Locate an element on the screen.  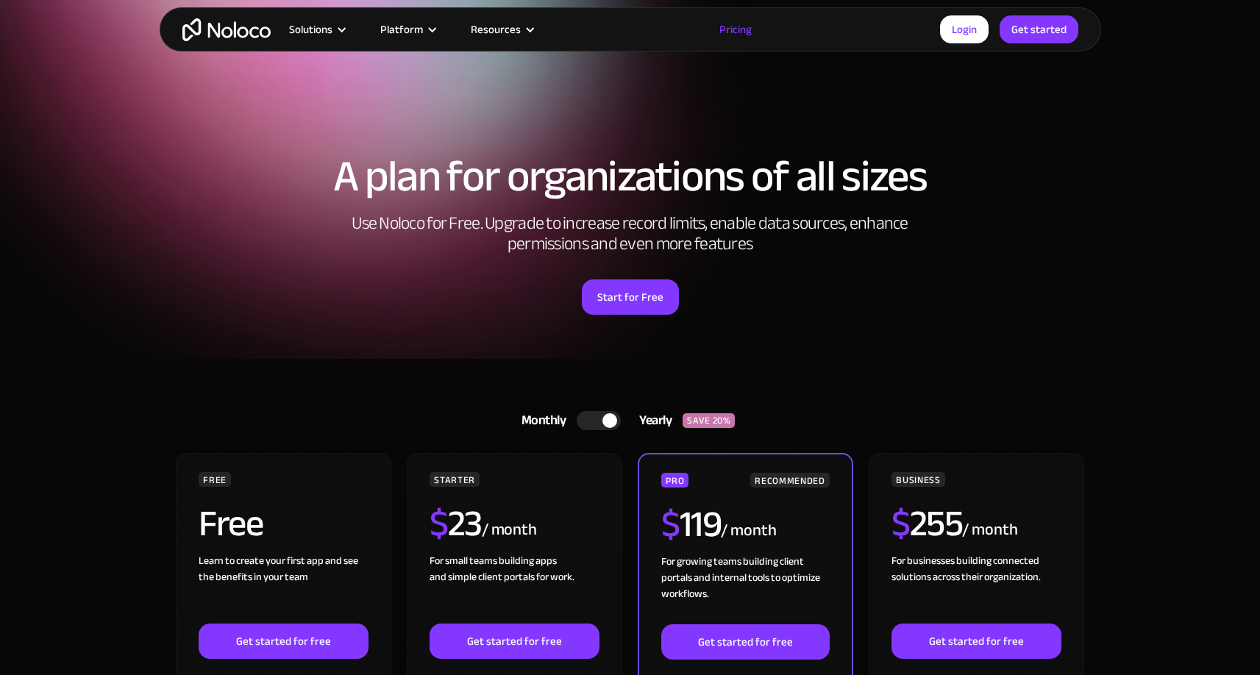
div: RECOMMENDED is located at coordinates (789, 480).